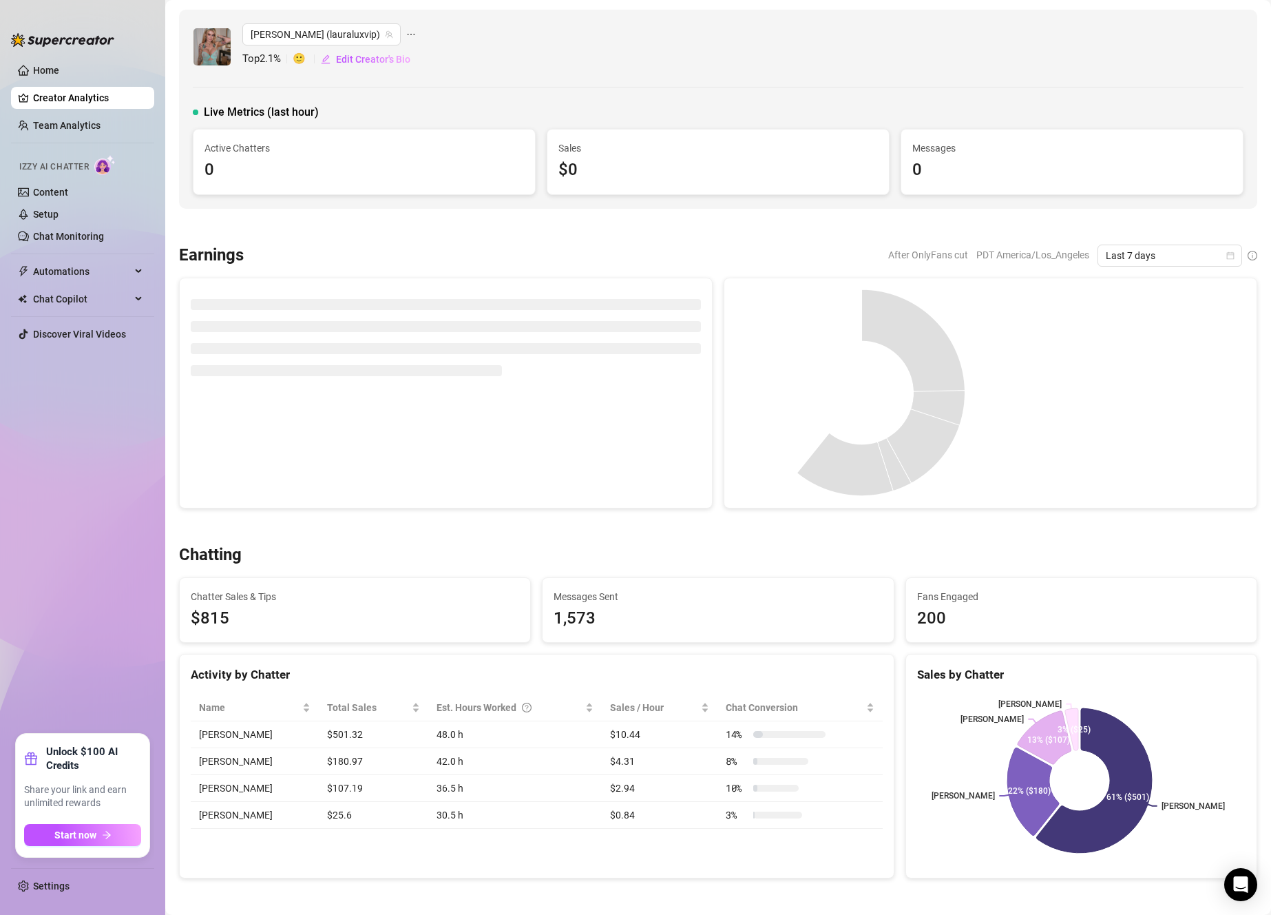  Describe the element at coordinates (83, 796) in the screenshot. I see `span: Share your link and earn unlimited rewards` at that location.